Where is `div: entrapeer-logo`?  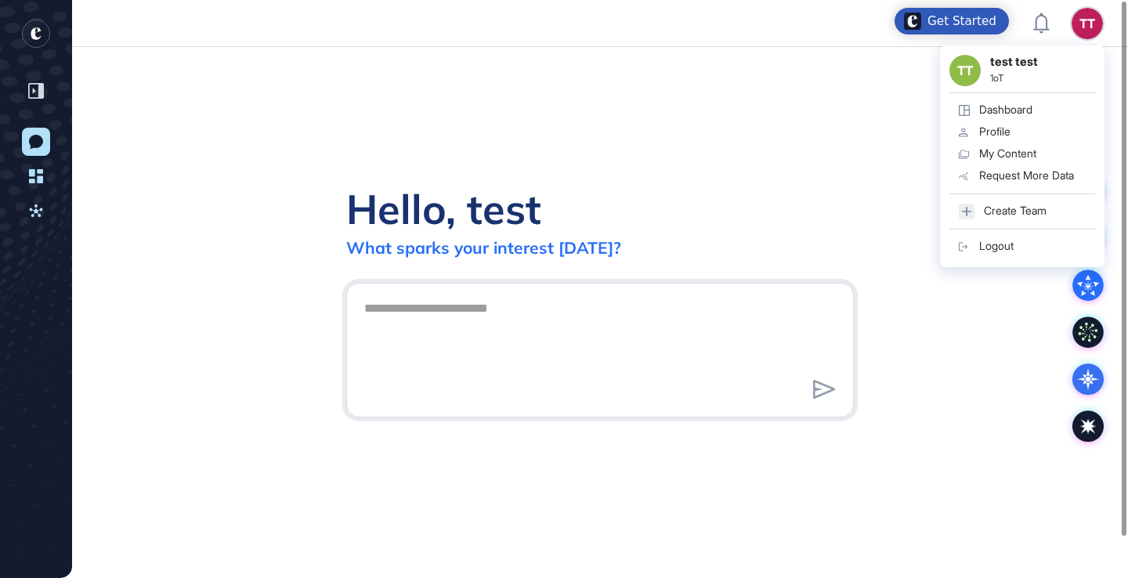
div: entrapeer-logo is located at coordinates (36, 34).